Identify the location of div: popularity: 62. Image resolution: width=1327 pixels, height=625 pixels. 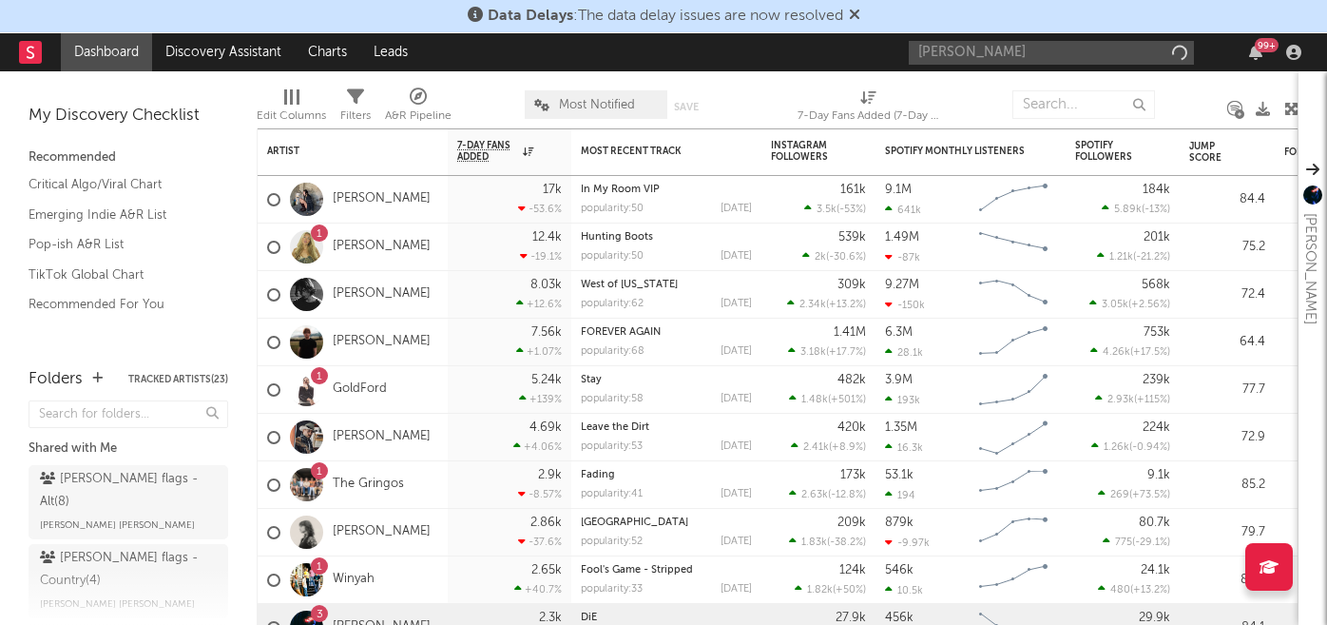
(612, 303).